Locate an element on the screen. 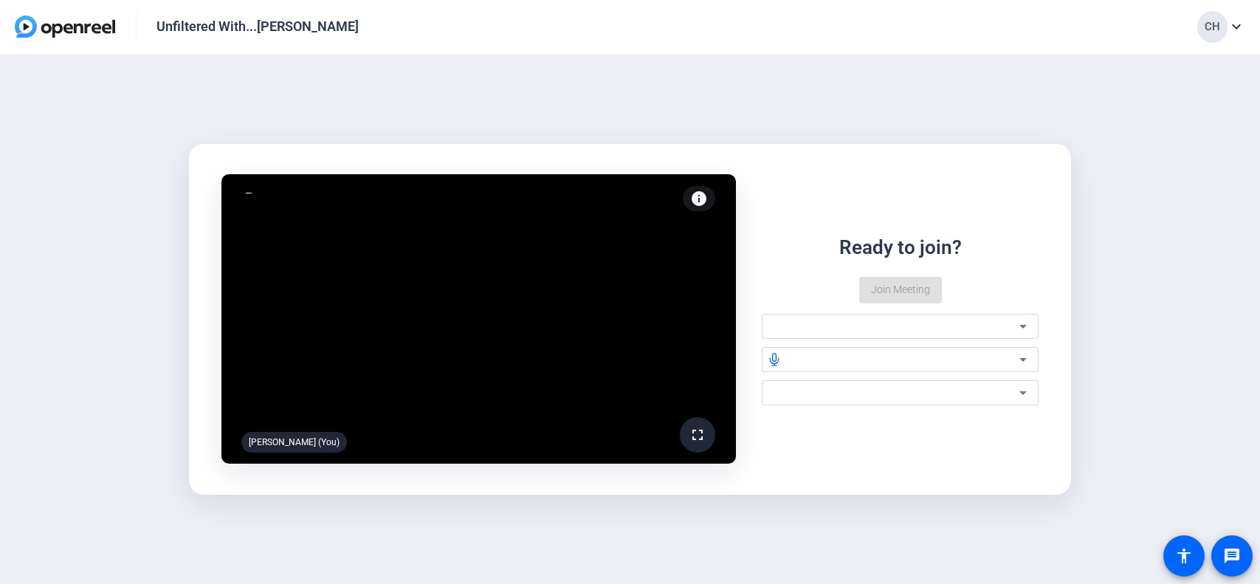 This screenshot has width=1260, height=584. img: OpenReel logo is located at coordinates (65, 27).